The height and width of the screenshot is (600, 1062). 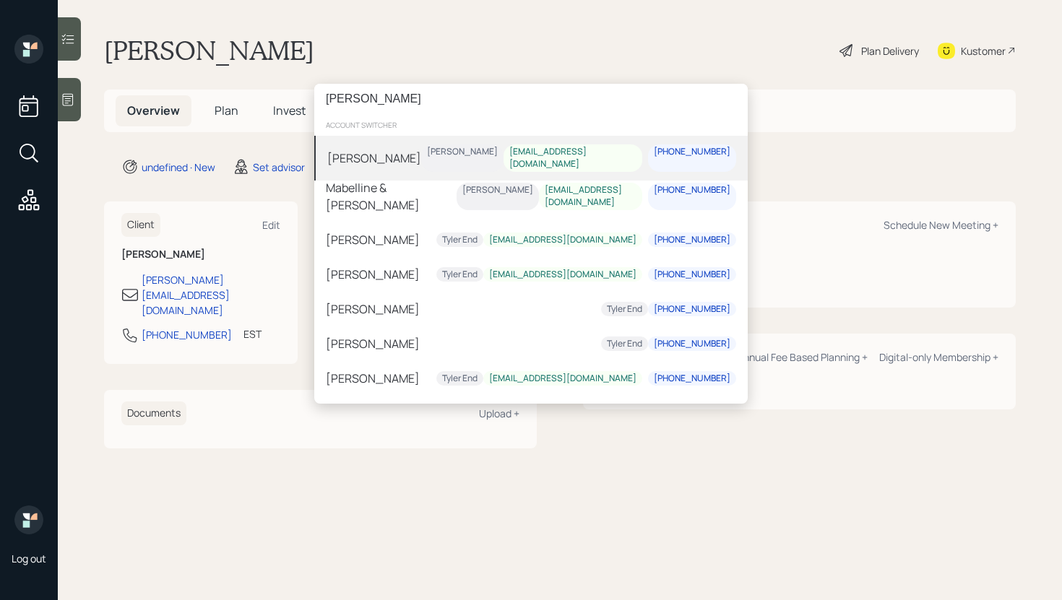 What do you see at coordinates (531, 125) in the screenshot?
I see `div: account switcher` at bounding box center [531, 125].